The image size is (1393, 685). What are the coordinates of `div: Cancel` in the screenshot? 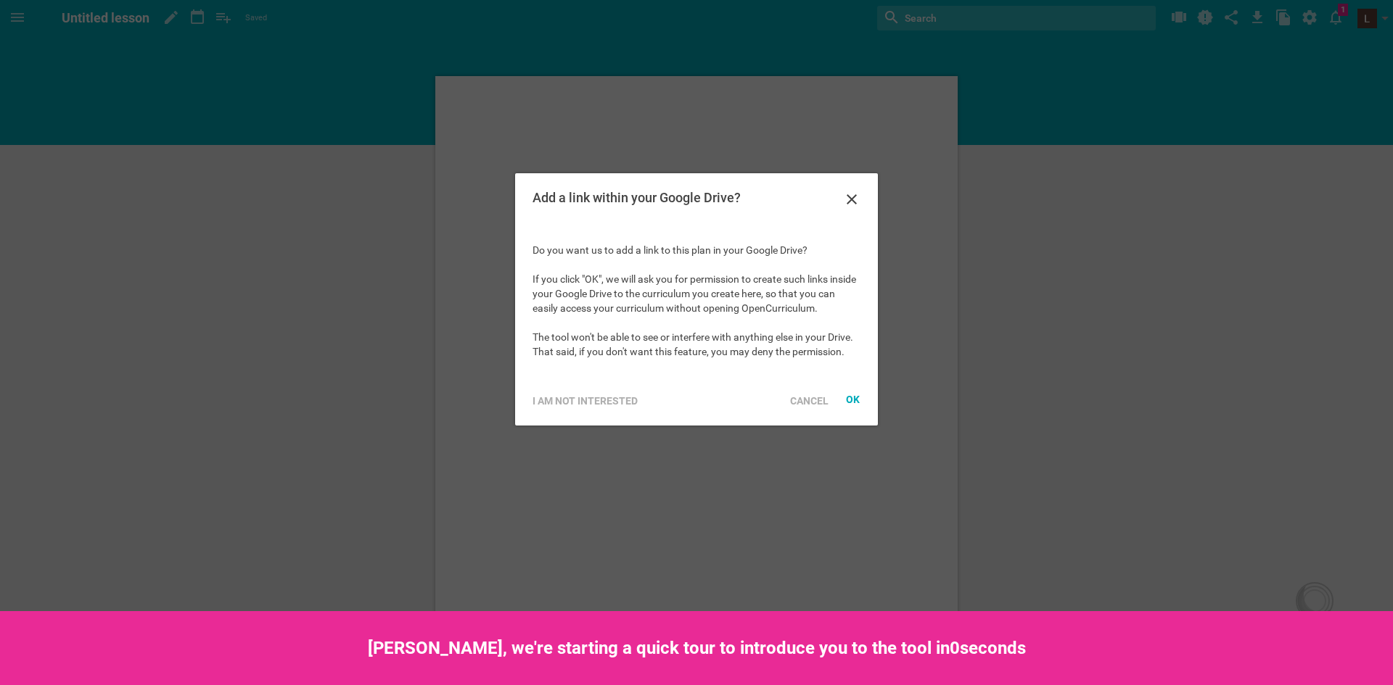 It's located at (809, 401).